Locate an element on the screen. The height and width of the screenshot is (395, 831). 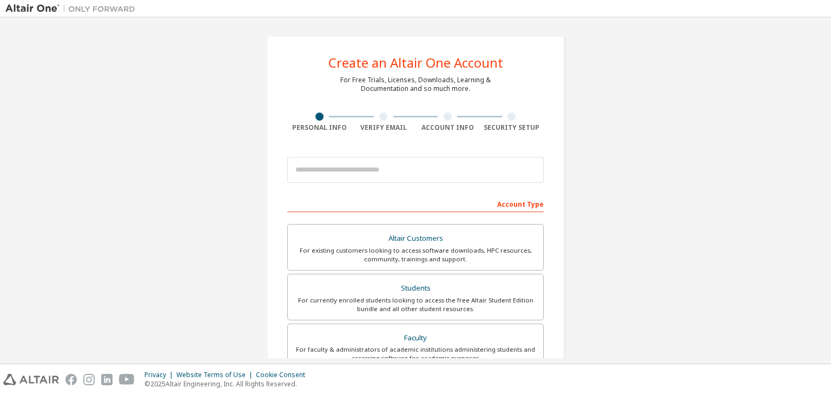
div: Students is located at coordinates (416, 288).